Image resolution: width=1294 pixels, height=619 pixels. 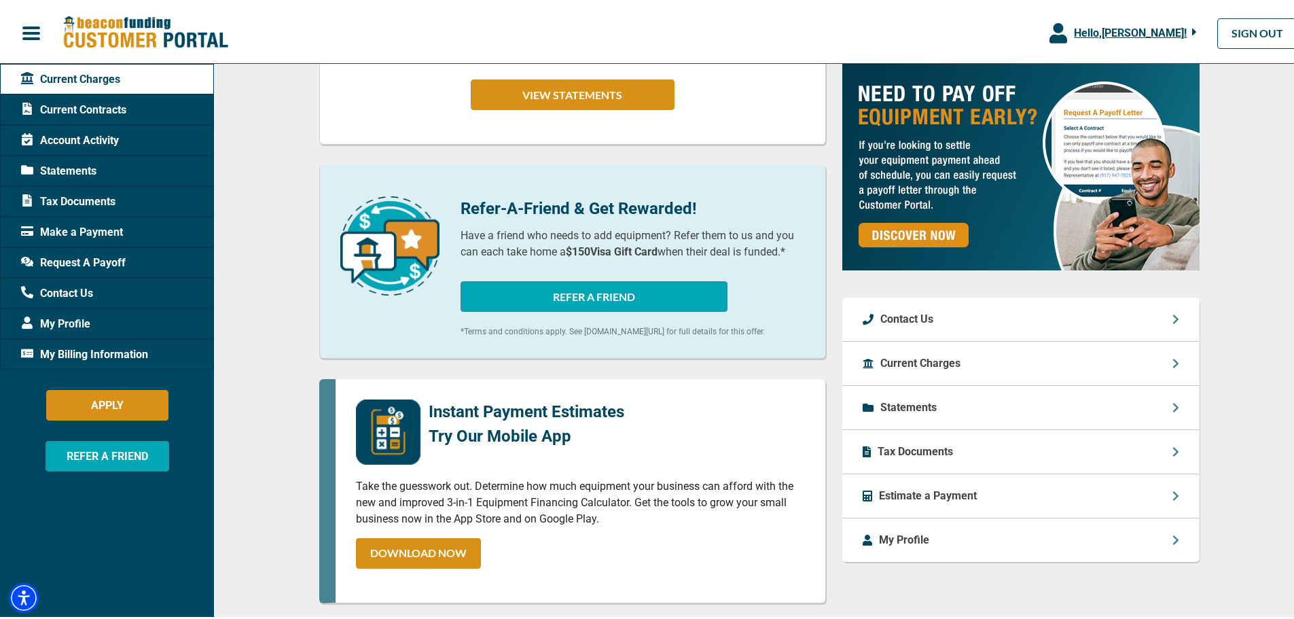 I want to click on span: Account Activity, so click(x=70, y=138).